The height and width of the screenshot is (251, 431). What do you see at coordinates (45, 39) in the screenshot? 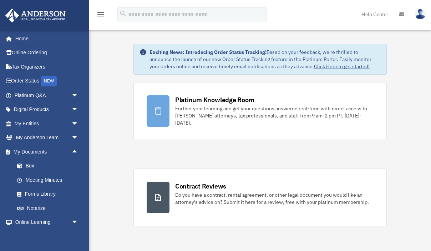
I see `a: Home` at bounding box center [45, 39].